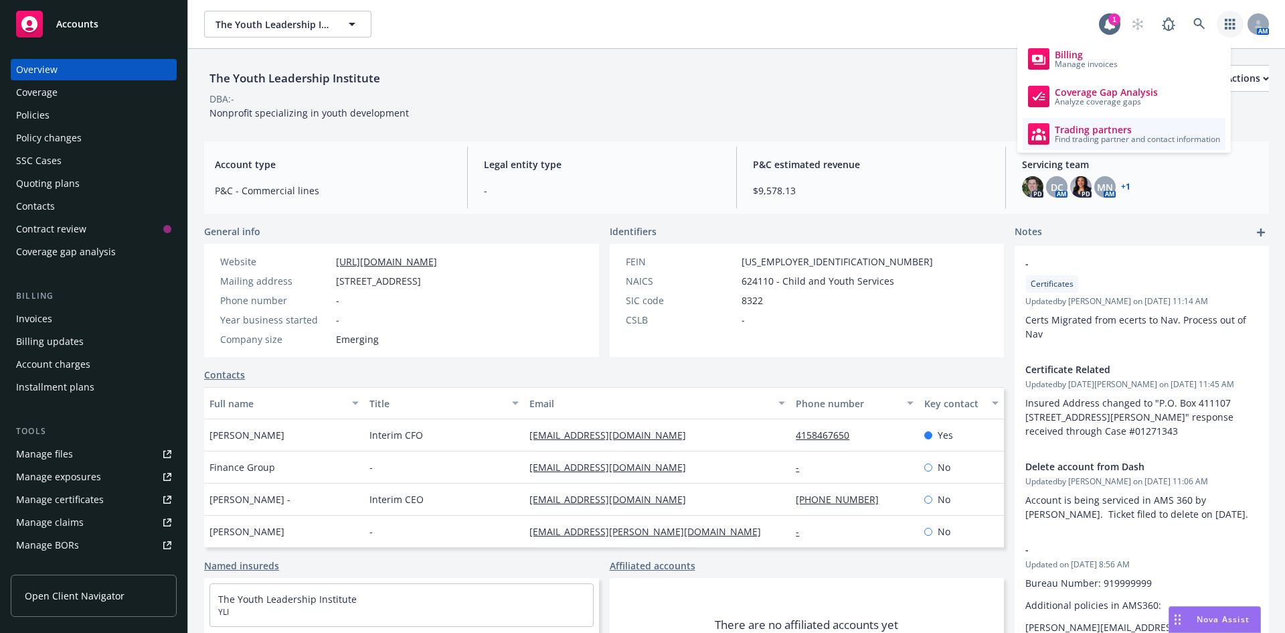 This screenshot has width=1285, height=633. What do you see at coordinates (1126, 187) in the screenshot?
I see `a: +1` at bounding box center [1126, 187].